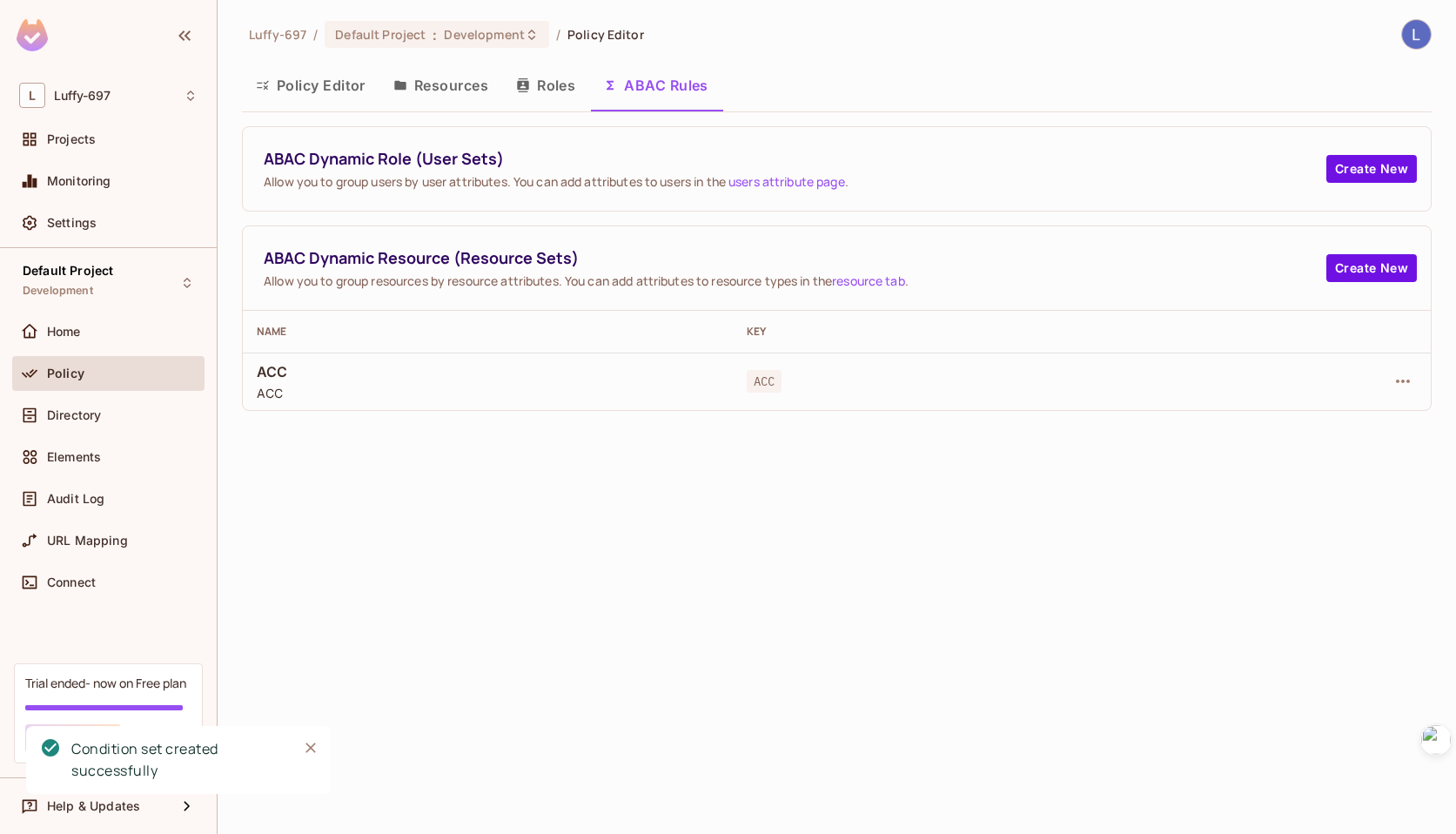 This screenshot has height=834, width=1456. I want to click on span: ABAC Dynamic Role (User Sets), so click(794, 158).